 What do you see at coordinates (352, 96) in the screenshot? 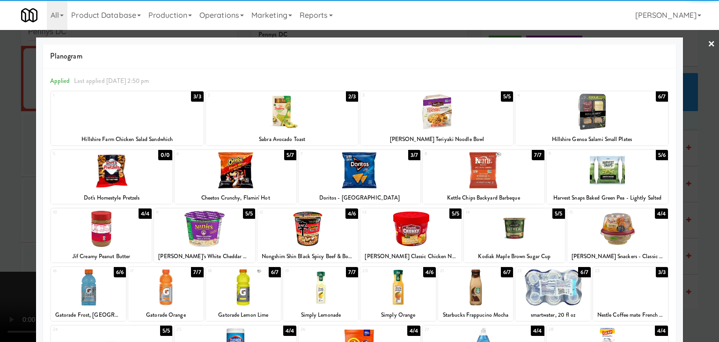
I see `div: 2/3` at bounding box center [352, 96].